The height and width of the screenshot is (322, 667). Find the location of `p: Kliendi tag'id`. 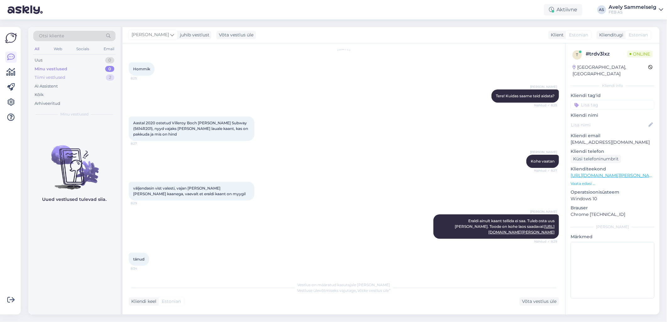

p: Kliendi tag'id is located at coordinates (612, 95).